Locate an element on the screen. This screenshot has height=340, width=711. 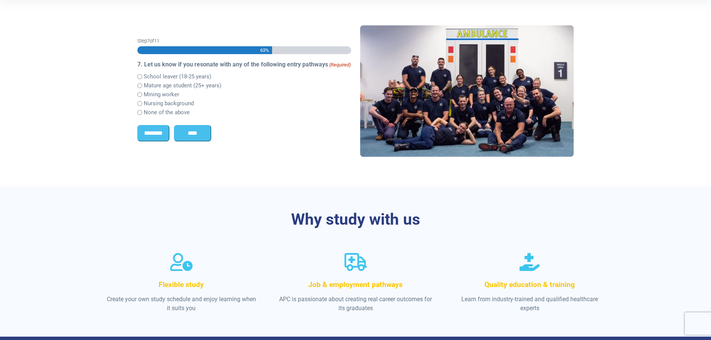
span: Quality education & training is located at coordinates (530, 284).